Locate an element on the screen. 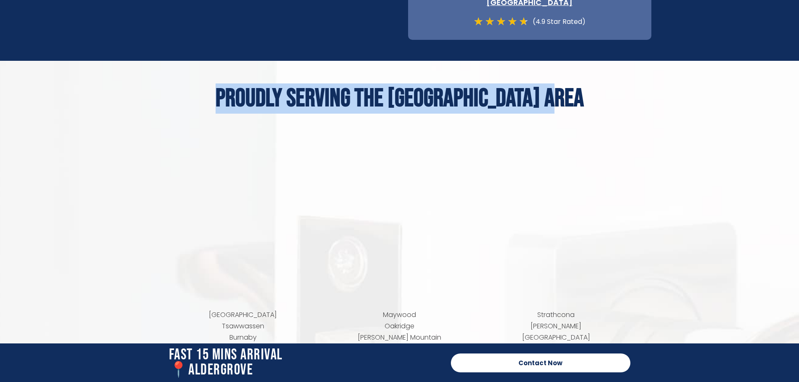 This screenshot has width=799, height=382. h2: Fast 15 Mins Arrival 📍aldergrove is located at coordinates (306, 363).